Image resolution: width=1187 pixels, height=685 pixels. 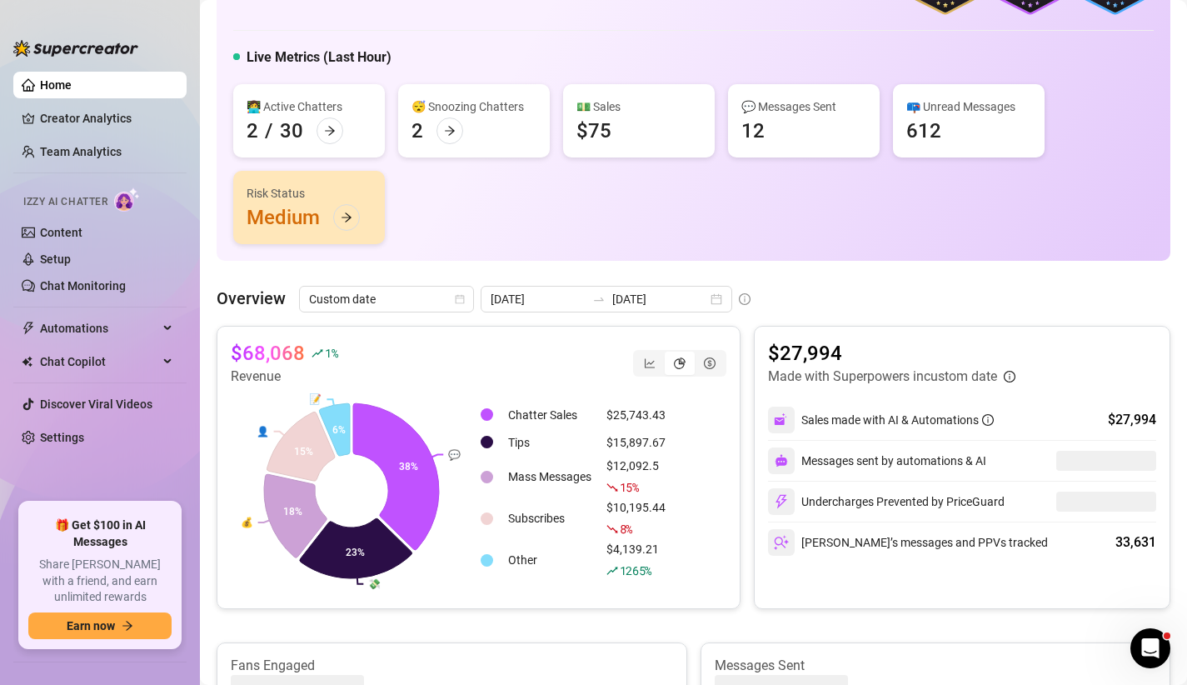 What do you see at coordinates (76, 48) in the screenshot?
I see `img: logo-BBDzfeDw.svg` at bounding box center [76, 48].